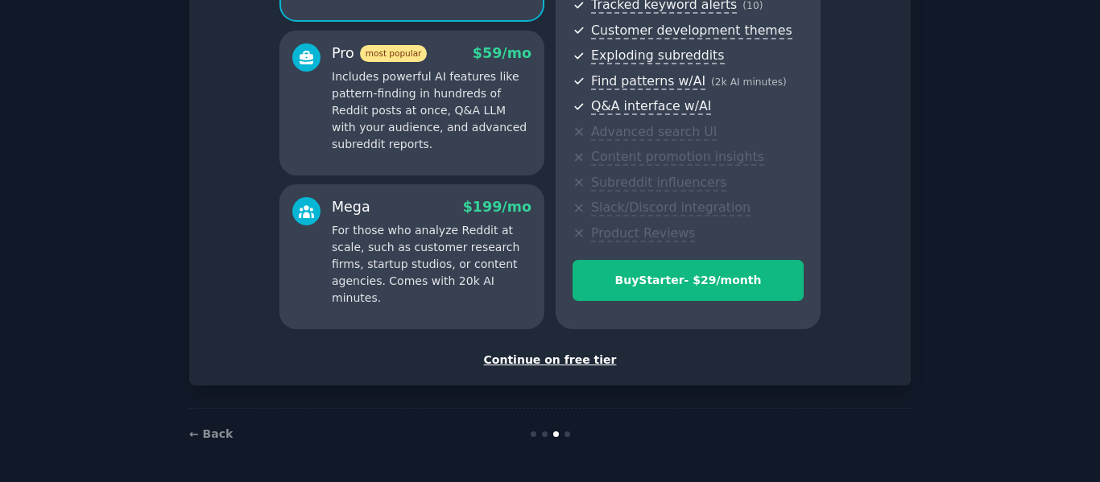  Describe the element at coordinates (671, 208) in the screenshot. I see `span: Slack/Discord integration` at that location.